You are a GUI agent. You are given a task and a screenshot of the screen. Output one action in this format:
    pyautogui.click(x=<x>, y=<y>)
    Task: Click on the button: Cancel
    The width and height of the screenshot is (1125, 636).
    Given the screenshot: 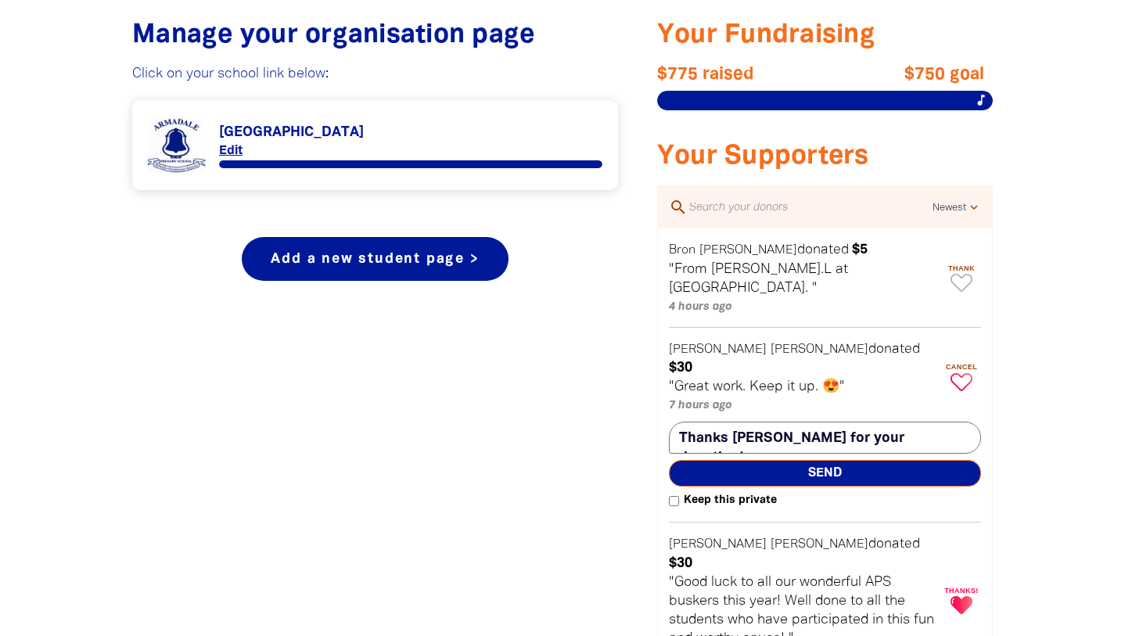 What is the action you would take?
    pyautogui.click(x=961, y=376)
    